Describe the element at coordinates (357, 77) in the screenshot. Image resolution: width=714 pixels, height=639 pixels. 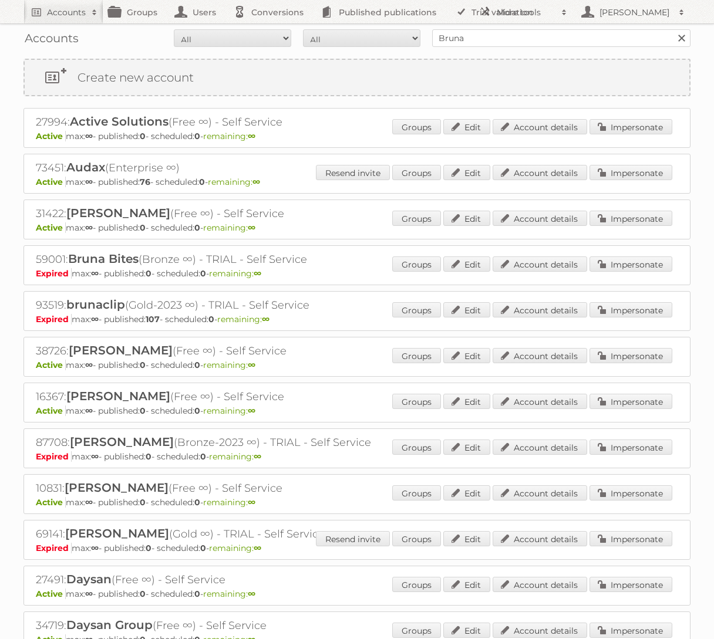
I see `a: Create new account` at that location.